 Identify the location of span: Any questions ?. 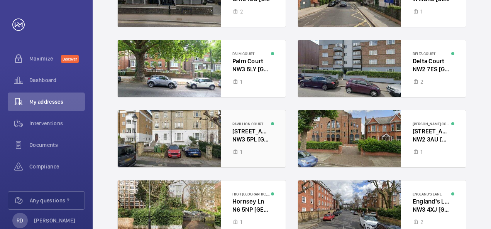
(57, 201).